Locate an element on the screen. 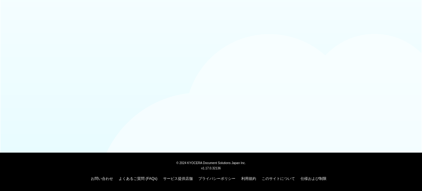  span: © 2024 KYOCERA Document Solutions Japan Inc. is located at coordinates (211, 162).